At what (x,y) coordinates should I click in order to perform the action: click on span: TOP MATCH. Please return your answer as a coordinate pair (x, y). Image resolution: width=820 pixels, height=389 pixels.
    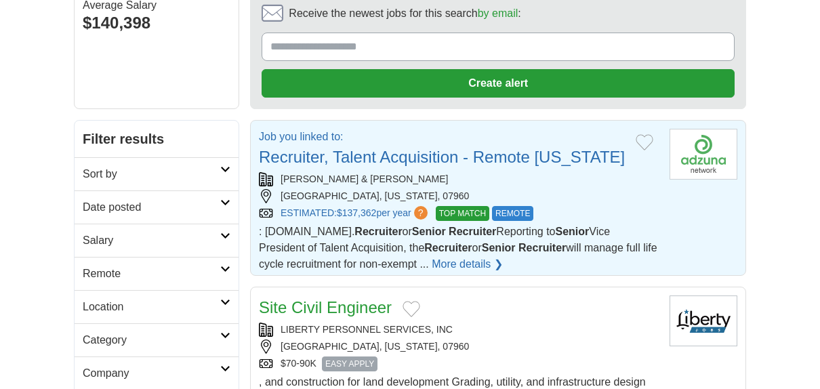
    Looking at the image, I should click on (462, 213).